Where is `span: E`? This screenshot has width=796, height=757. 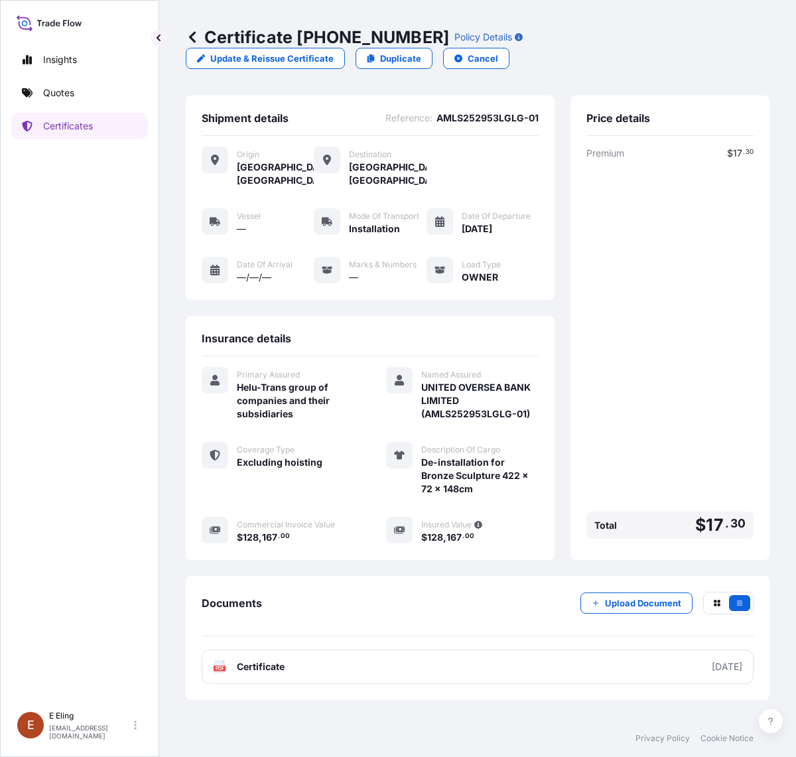 span: E is located at coordinates (31, 725).